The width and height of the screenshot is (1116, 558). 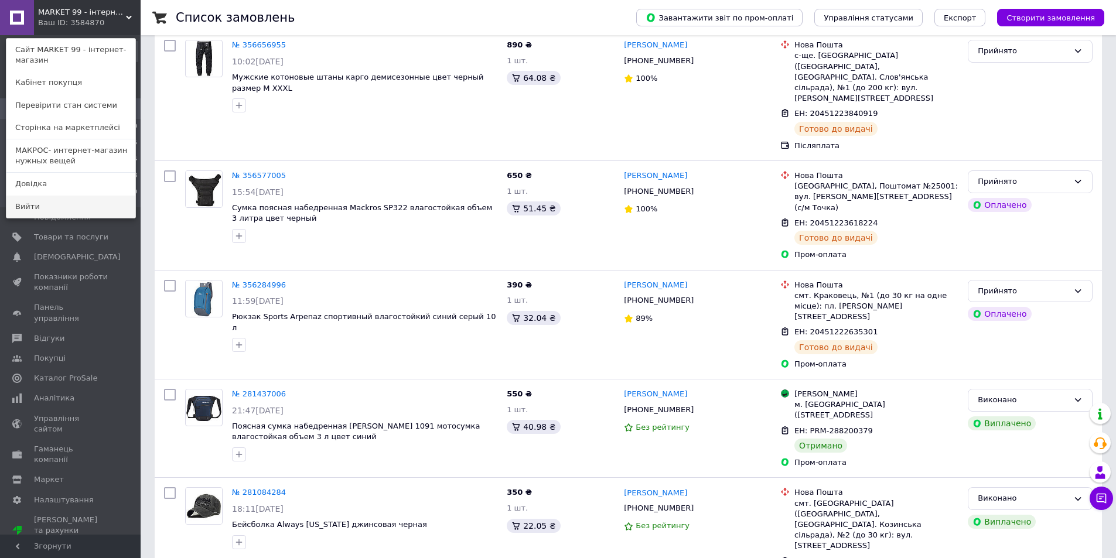 What do you see at coordinates (71, 282) in the screenshot?
I see `span: Показники роботи компанії` at bounding box center [71, 282].